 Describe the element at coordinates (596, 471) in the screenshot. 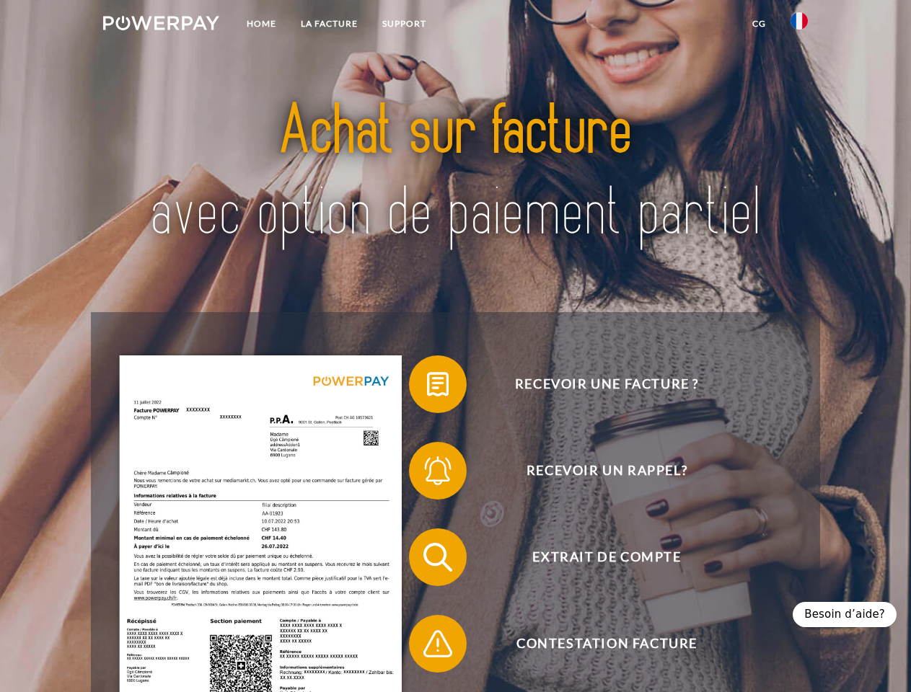

I see `button: Recevoir un rappel?` at that location.